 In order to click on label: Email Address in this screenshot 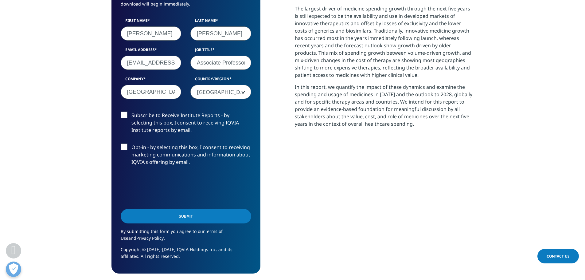, I will do `click(151, 51)`.